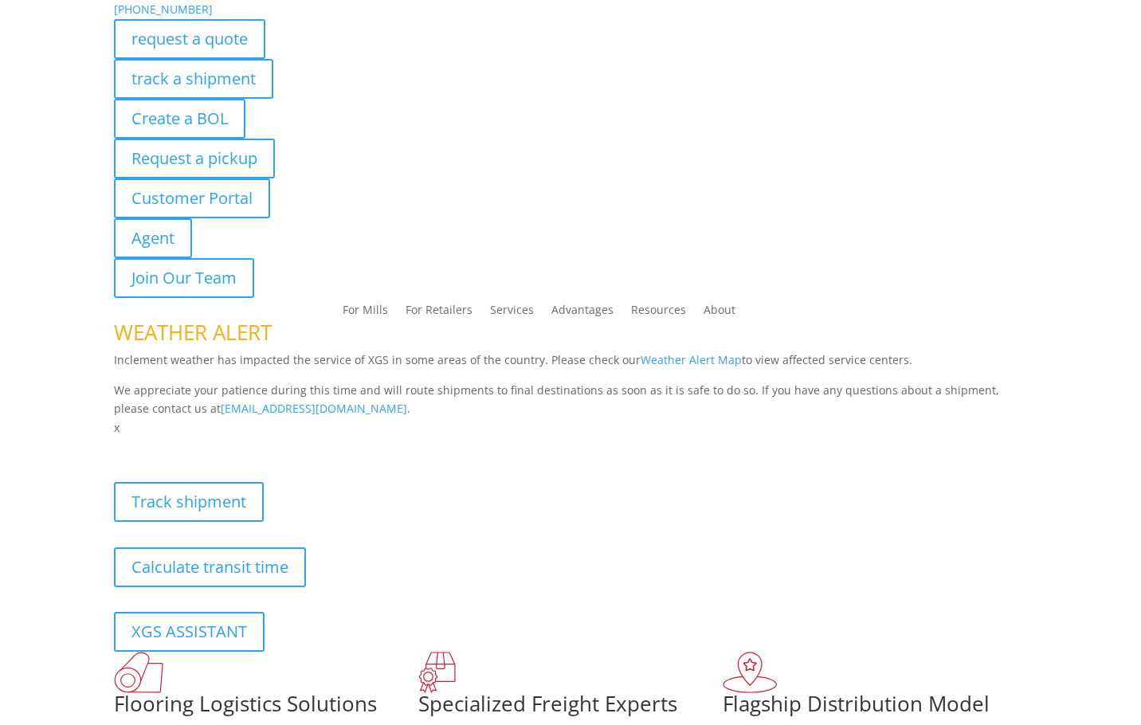 The height and width of the screenshot is (725, 1141). What do you see at coordinates (139, 673) in the screenshot?
I see `img: xgs-icon-total-supply-chain-intelligence-red` at bounding box center [139, 673].